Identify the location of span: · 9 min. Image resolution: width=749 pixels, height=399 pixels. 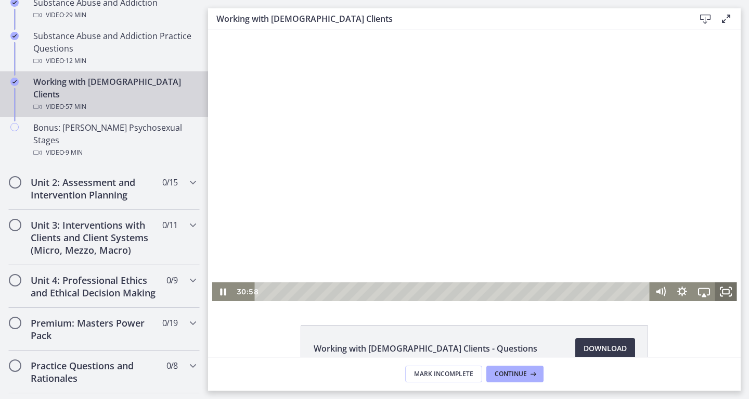
(73, 152).